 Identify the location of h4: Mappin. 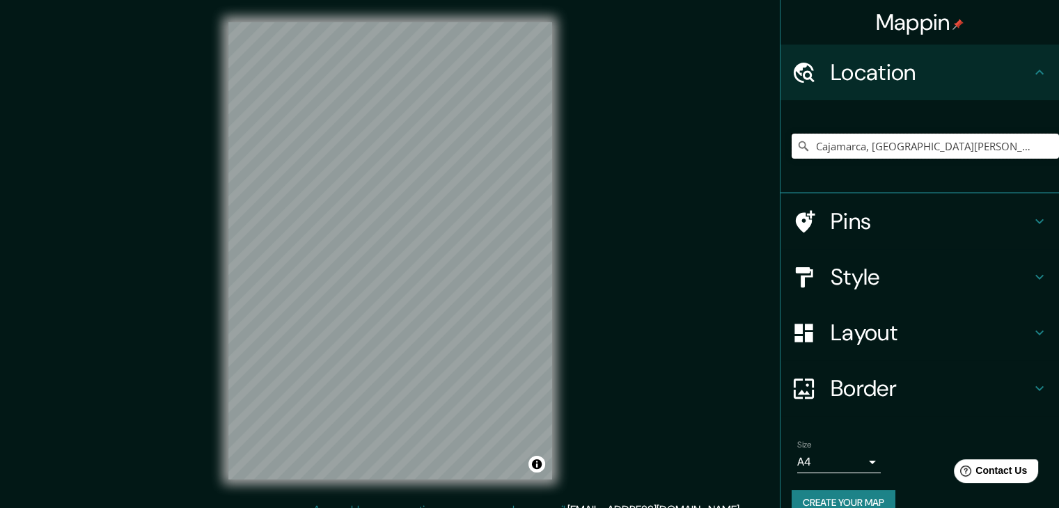
(920, 22).